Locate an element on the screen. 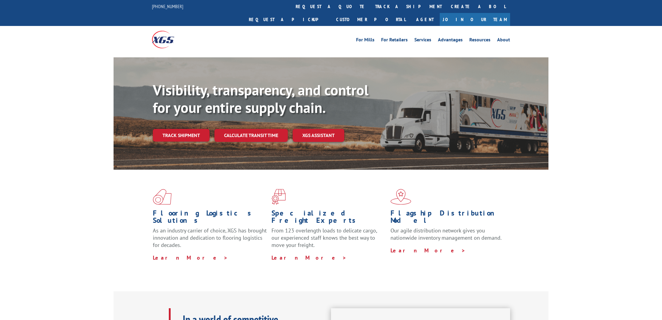  span: As an industry carrier of choice, XGS has brought innovation and dedication to flooring logistics... is located at coordinates (210, 238).